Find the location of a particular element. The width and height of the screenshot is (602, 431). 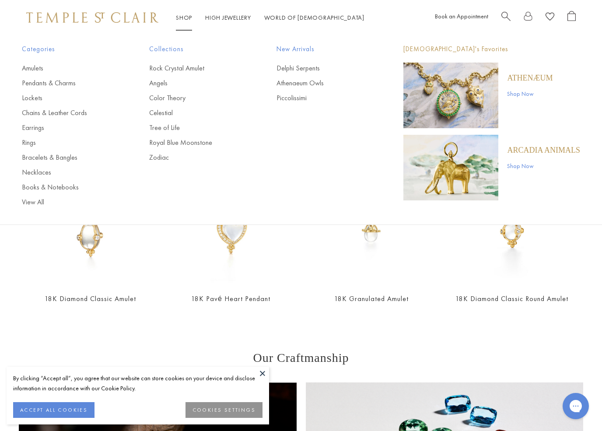

a: Open Shopping Bag is located at coordinates (571, 17).